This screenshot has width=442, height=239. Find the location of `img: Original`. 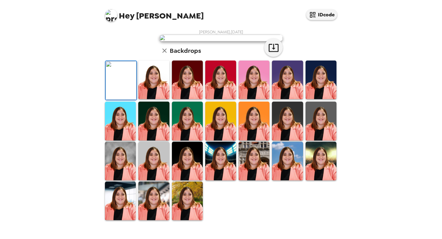

img: Original is located at coordinates (121, 80).